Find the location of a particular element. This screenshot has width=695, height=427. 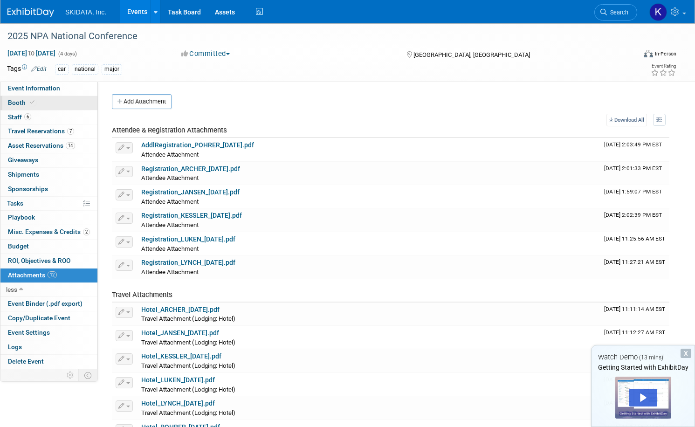

span: Attendee & Registration Attachments is located at coordinates (169, 130).